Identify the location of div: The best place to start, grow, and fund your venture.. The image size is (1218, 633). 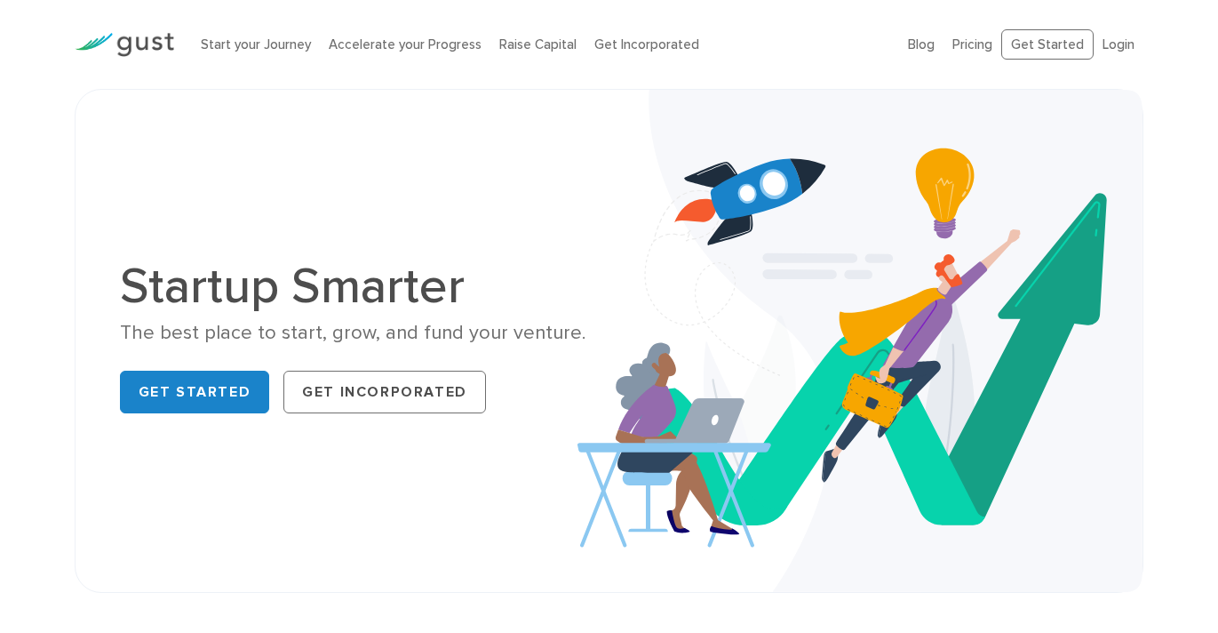
(358, 332).